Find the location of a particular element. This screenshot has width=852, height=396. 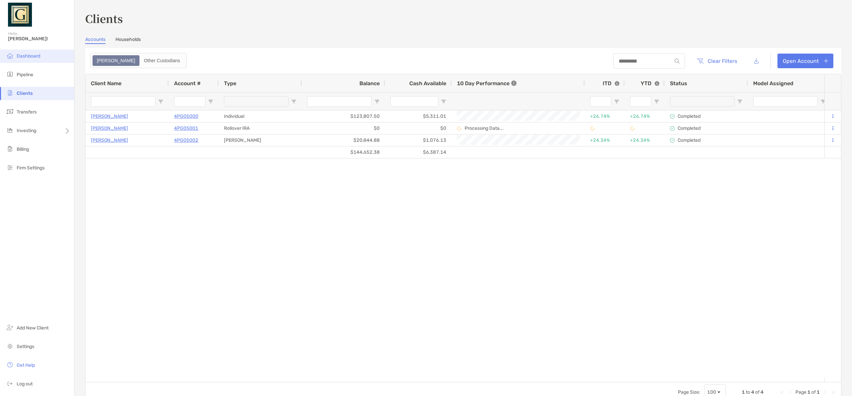

div: Zoe is located at coordinates (116, 61).